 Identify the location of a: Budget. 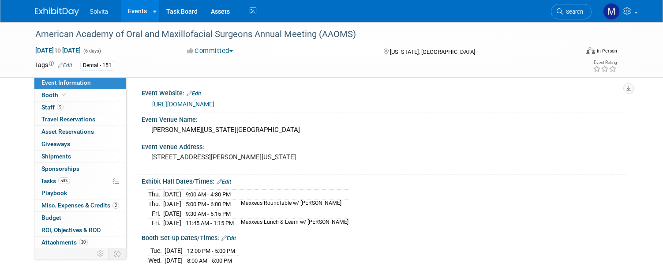
(80, 217).